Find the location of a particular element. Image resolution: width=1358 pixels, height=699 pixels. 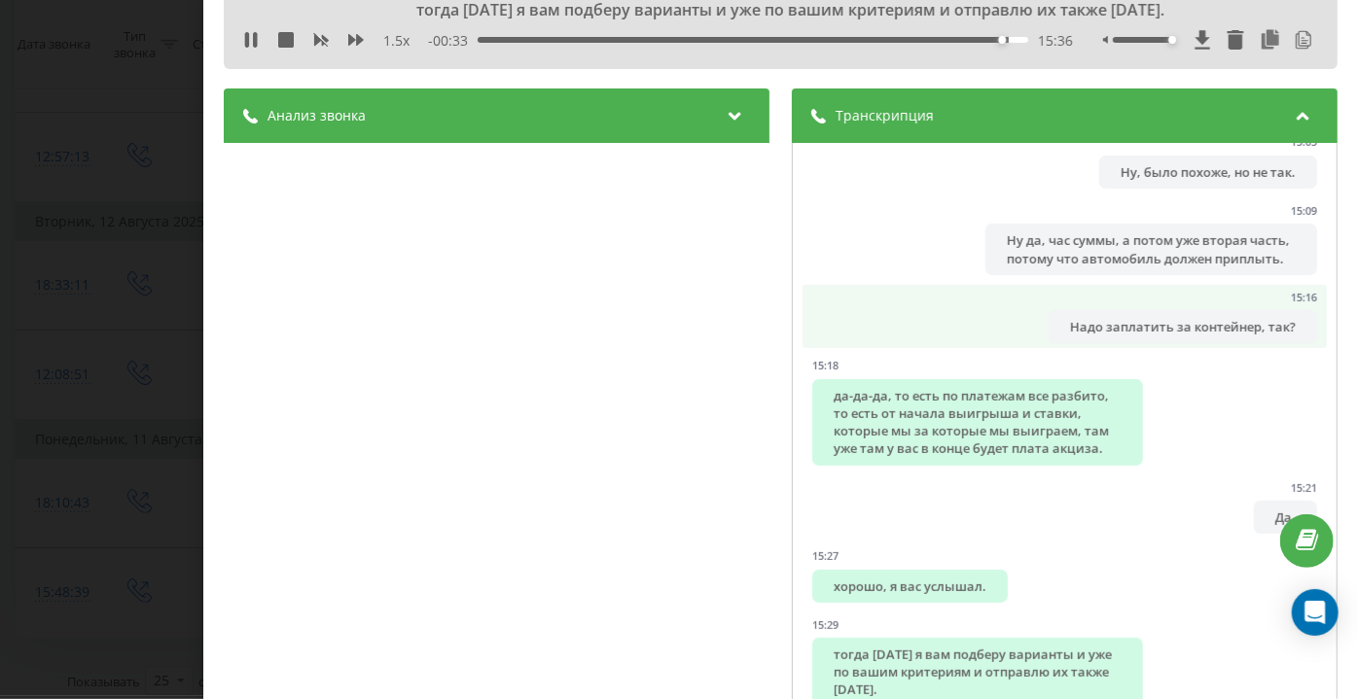

div: 15:09 is located at coordinates (1304, 210).